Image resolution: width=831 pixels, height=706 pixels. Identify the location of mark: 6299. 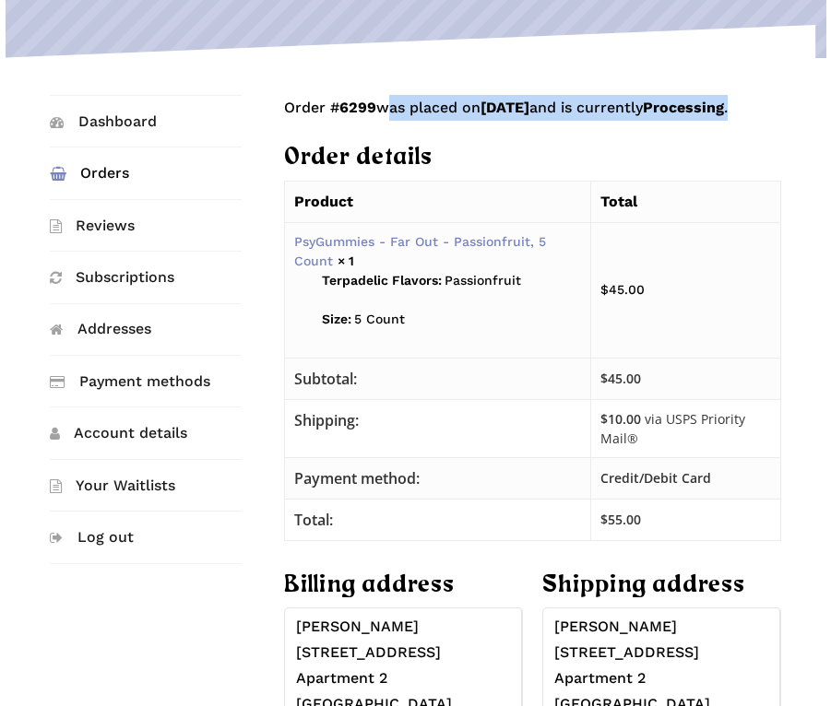
(358, 107).